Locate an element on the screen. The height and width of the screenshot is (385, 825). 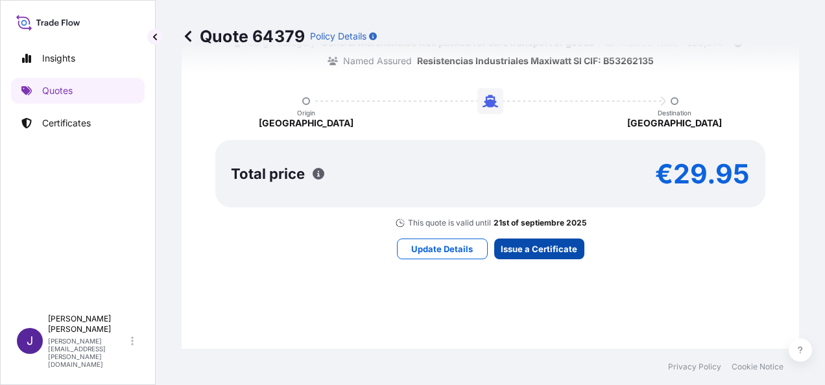
p: Origin is located at coordinates (306, 113).